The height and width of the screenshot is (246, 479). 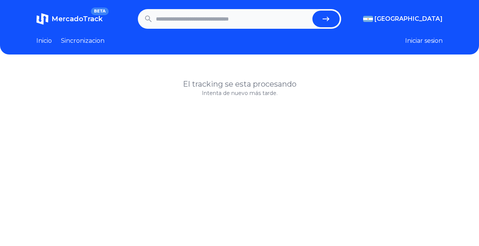 What do you see at coordinates (82, 41) in the screenshot?
I see `a: Sincronizacion` at bounding box center [82, 41].